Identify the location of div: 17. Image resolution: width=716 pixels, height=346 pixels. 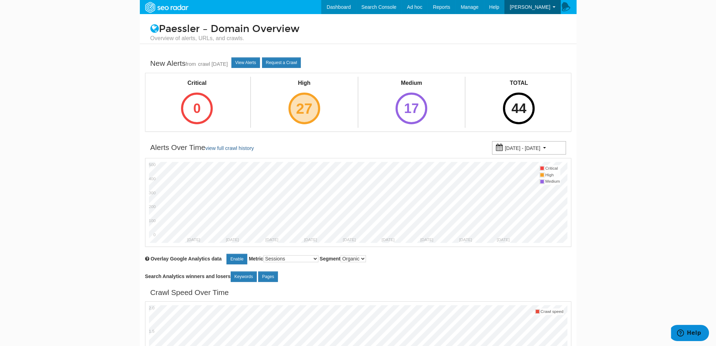
(412, 109).